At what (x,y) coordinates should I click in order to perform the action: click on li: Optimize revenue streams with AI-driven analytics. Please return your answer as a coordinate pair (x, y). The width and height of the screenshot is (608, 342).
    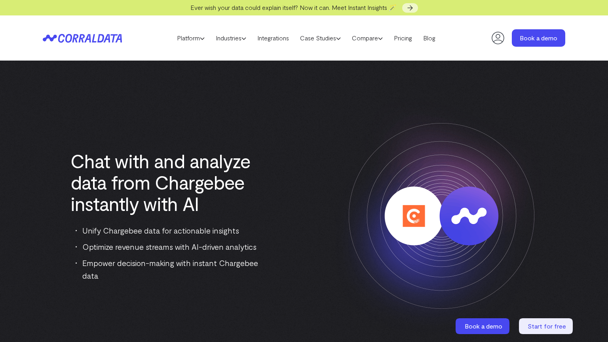
    Looking at the image, I should click on (169, 247).